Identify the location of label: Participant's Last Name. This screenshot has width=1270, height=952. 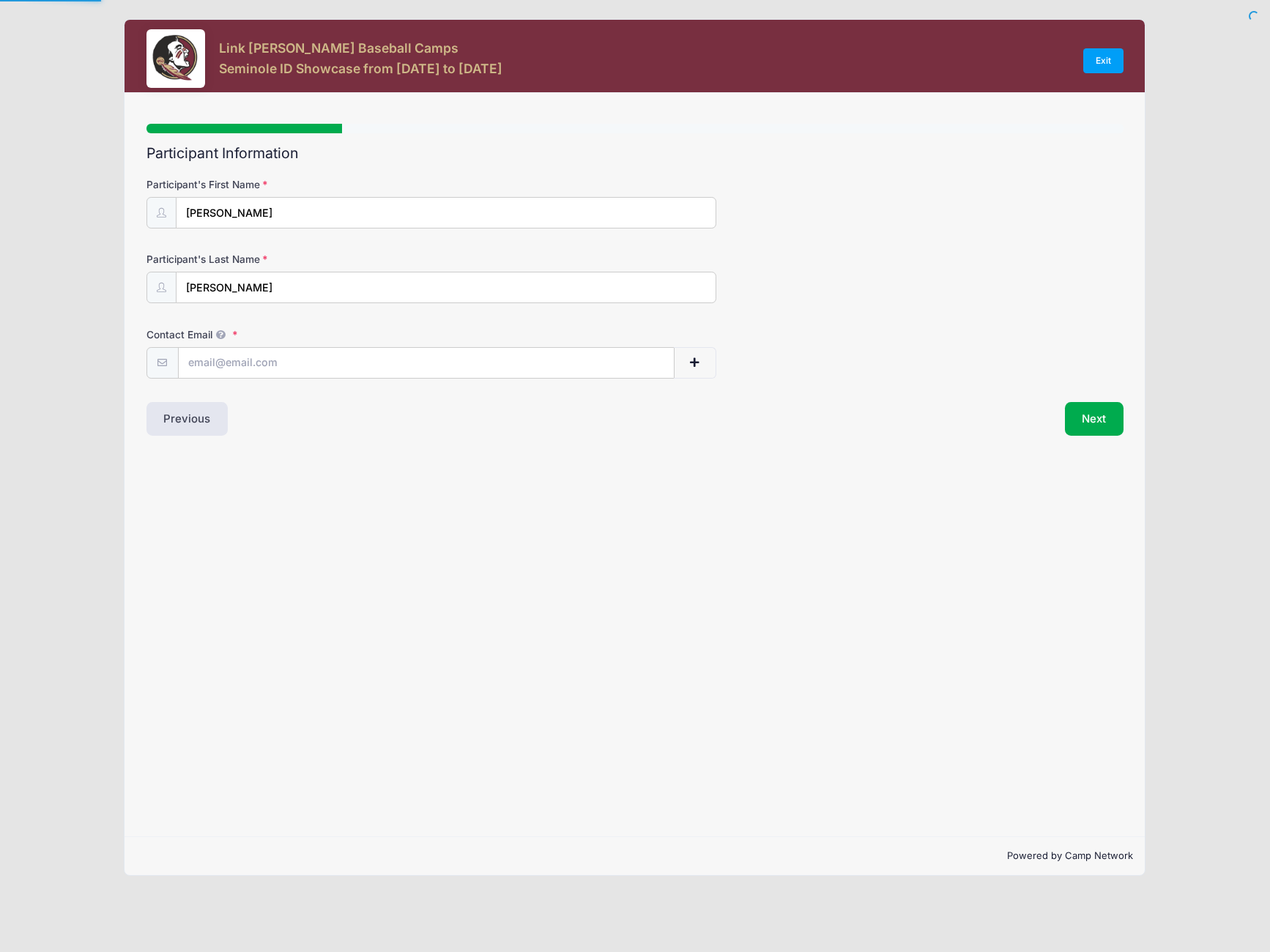
(309, 259).